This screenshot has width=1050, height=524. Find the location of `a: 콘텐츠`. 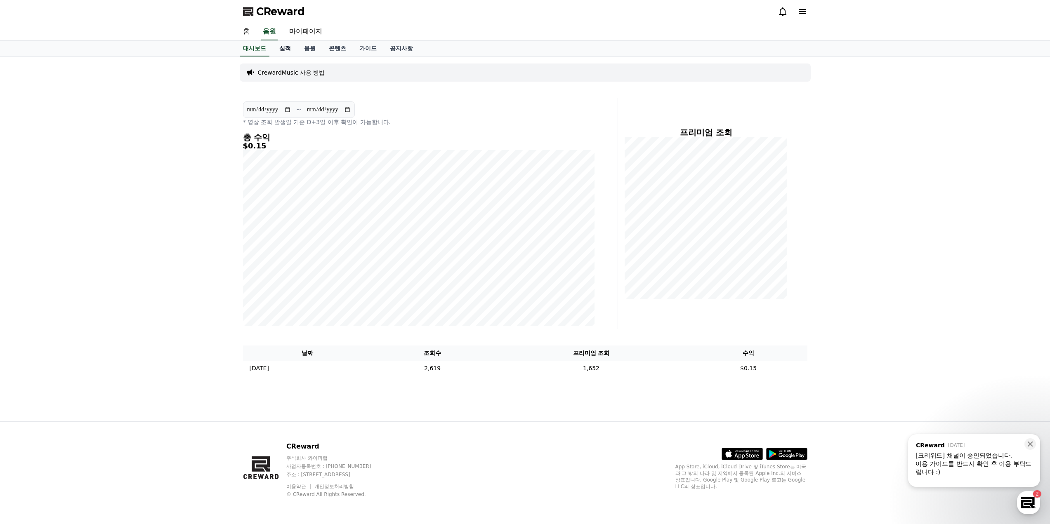

a: 콘텐츠 is located at coordinates (337, 49).